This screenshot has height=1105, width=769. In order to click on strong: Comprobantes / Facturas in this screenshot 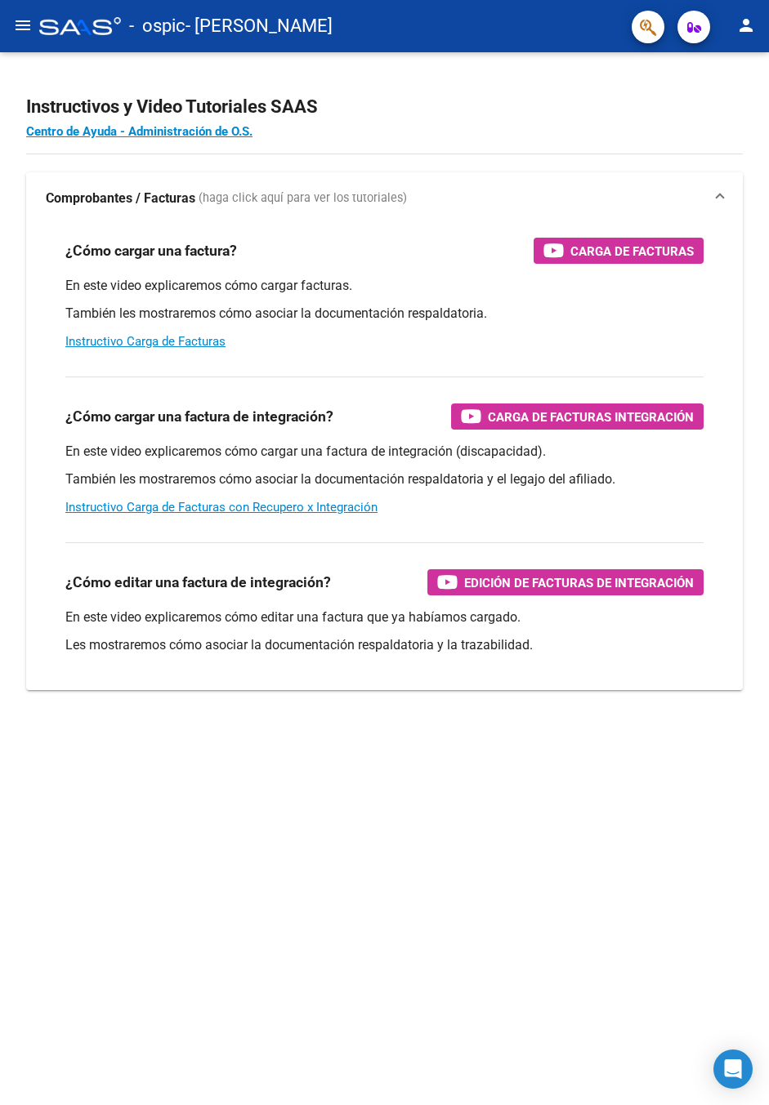, I will do `click(120, 198)`.